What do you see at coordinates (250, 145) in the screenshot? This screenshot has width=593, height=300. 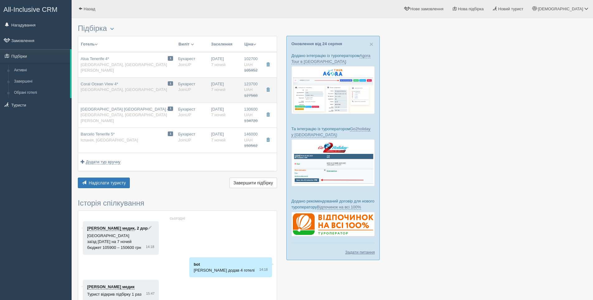 I see `span: 150562` at bounding box center [250, 145].